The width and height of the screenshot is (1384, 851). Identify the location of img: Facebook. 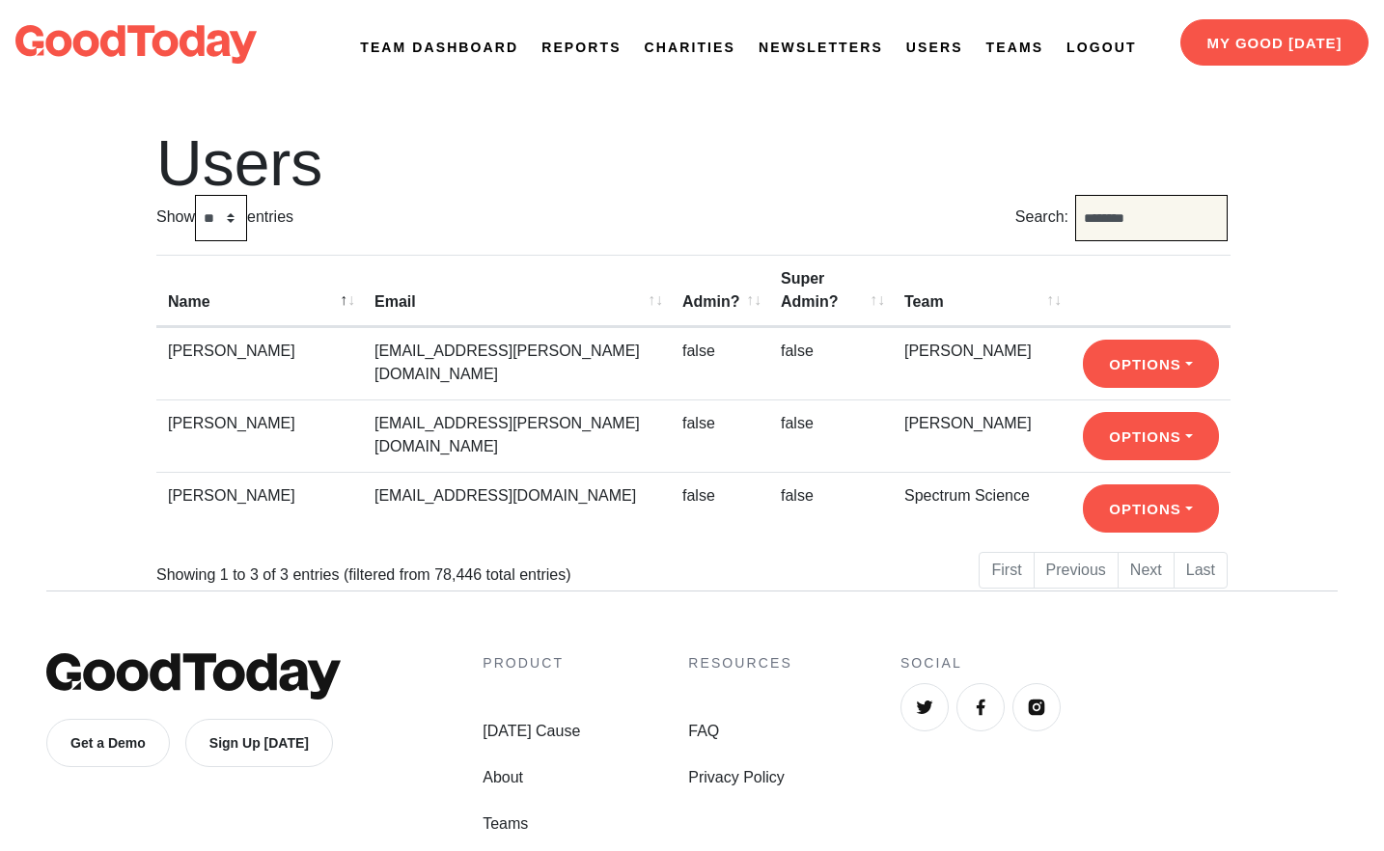
(980, 707).